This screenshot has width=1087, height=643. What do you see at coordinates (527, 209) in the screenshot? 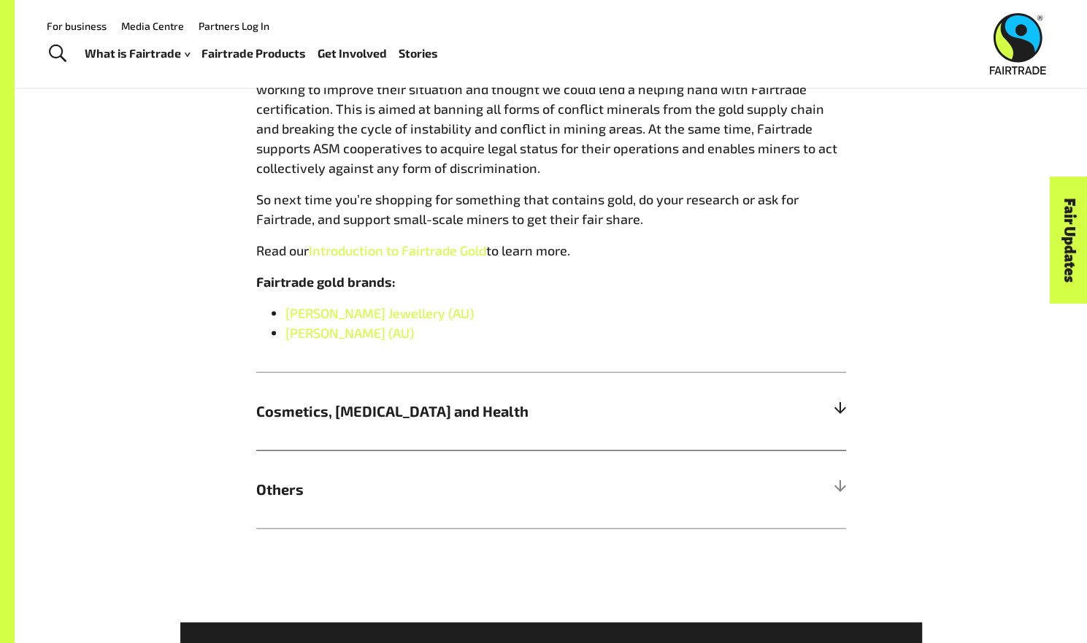
I see `span: So next time you’re shopping for something that contains gold, do your research or ask for Fairtr...` at bounding box center [527, 209].